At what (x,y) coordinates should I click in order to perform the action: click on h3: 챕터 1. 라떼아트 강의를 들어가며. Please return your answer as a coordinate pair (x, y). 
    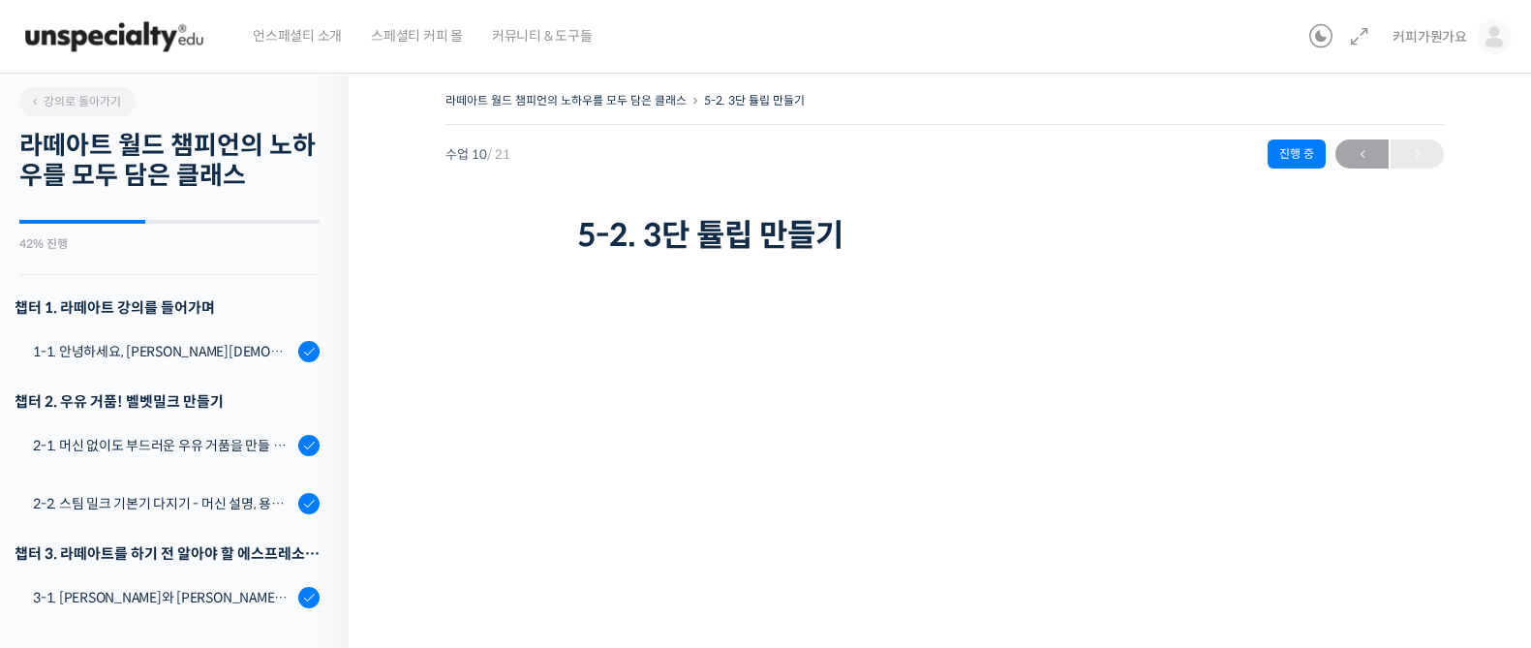
    Looking at the image, I should click on (167, 307).